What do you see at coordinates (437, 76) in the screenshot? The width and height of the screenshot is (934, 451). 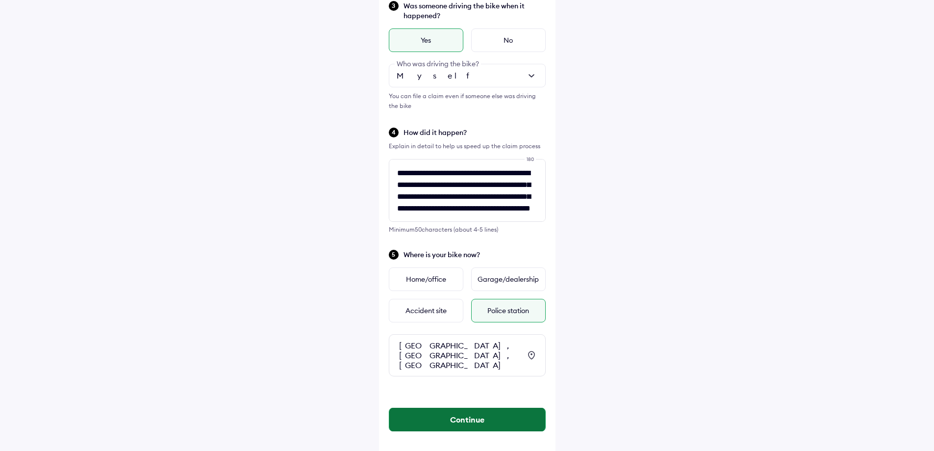 I see `span: Myself` at bounding box center [437, 76].